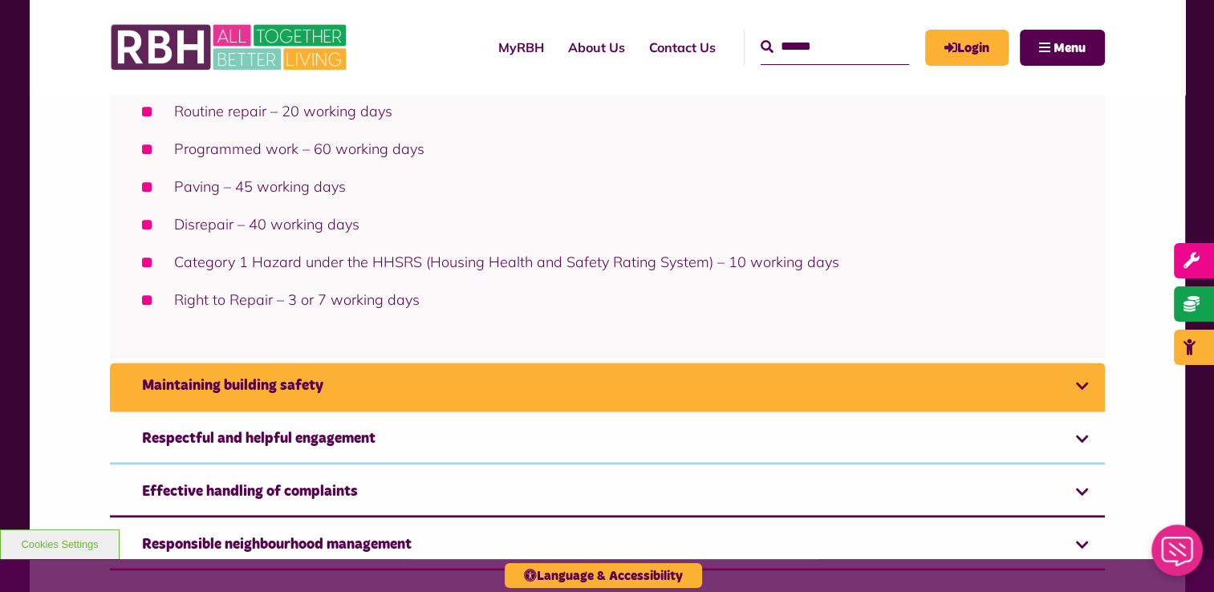  What do you see at coordinates (608, 148) in the screenshot?
I see `li: Programmed work – 60 working days` at bounding box center [608, 148].